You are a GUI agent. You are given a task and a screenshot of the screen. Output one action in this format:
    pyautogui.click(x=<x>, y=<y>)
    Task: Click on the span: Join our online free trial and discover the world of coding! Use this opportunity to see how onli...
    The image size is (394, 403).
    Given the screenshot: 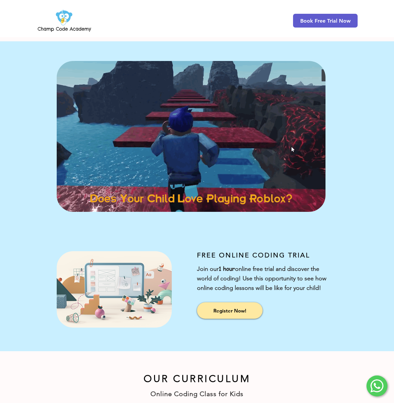 What is the action you would take?
    pyautogui.click(x=262, y=279)
    